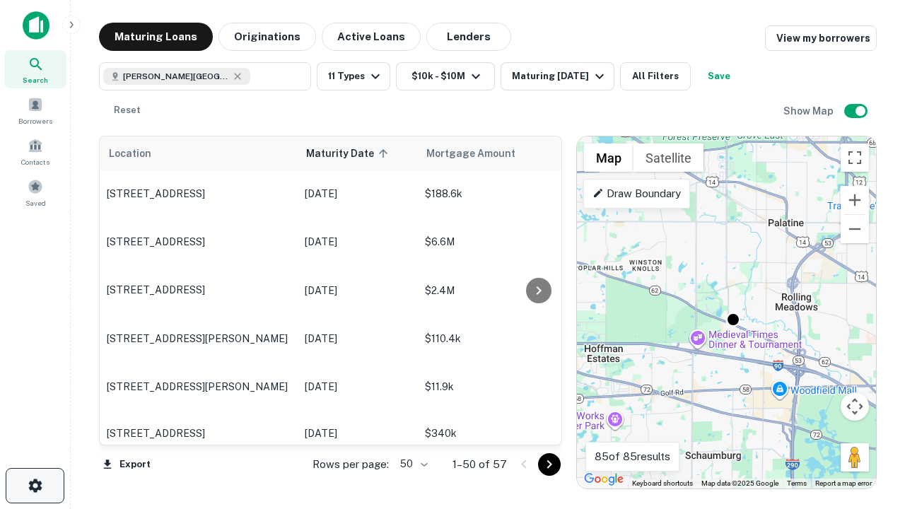  What do you see at coordinates (35, 80) in the screenshot?
I see `span: Search` at bounding box center [35, 80].